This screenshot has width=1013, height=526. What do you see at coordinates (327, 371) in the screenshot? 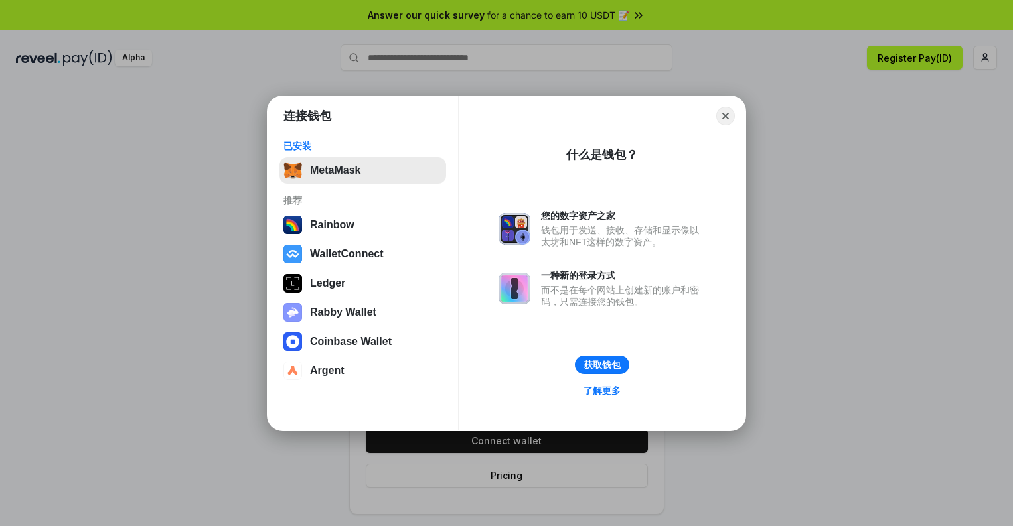
I see `div: Argent` at bounding box center [327, 371].